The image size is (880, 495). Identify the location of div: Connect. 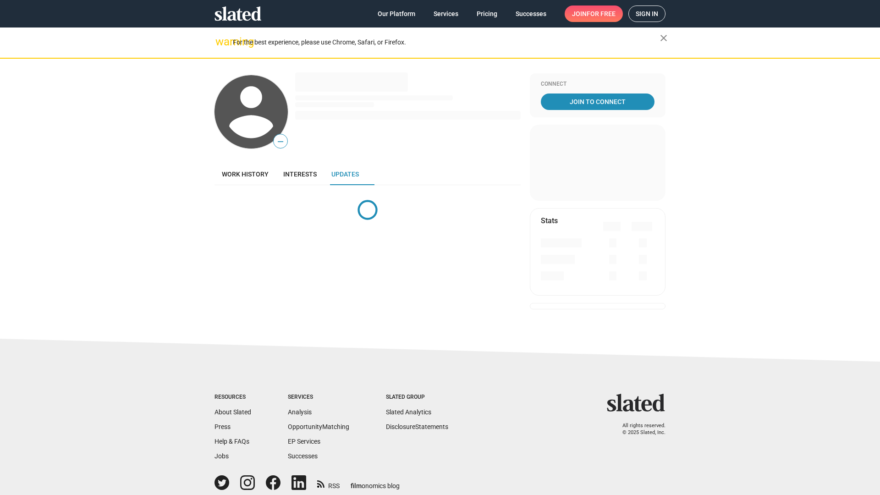
(598, 84).